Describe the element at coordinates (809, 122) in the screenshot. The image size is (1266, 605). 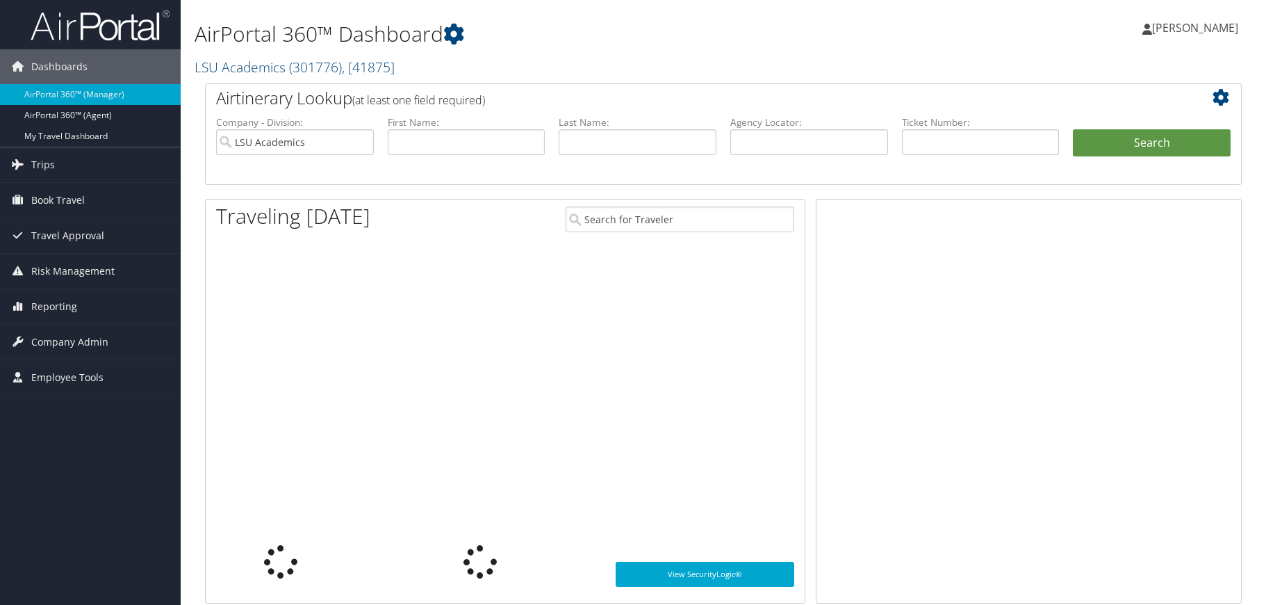
I see `label: Agency Locator:` at that location.